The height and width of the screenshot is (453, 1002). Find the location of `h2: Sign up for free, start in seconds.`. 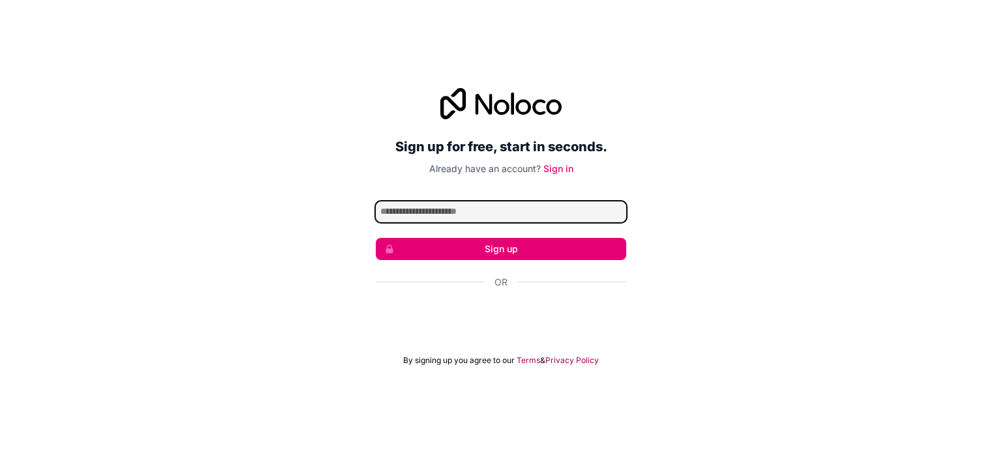

h2: Sign up for free, start in seconds. is located at coordinates (501, 147).